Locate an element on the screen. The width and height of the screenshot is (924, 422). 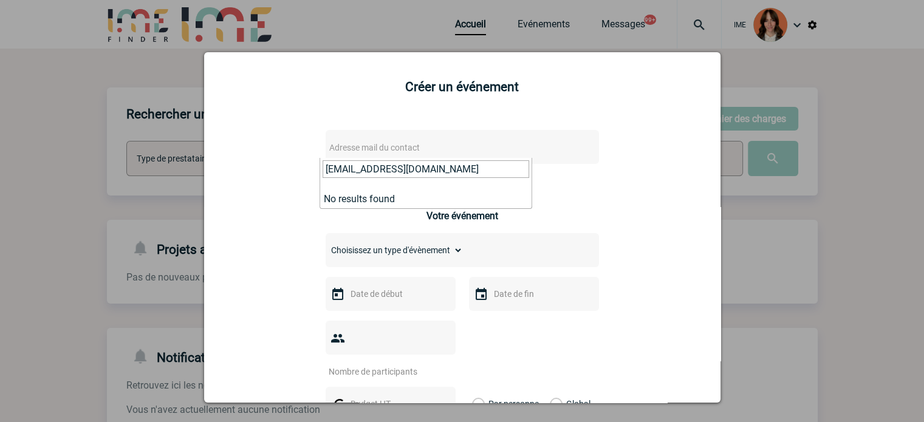
input: Date de début is located at coordinates (389, 294).